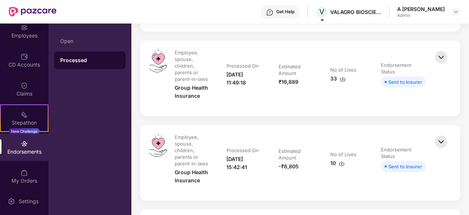 The image size is (469, 215). Describe the element at coordinates (24, 86) in the screenshot. I see `img: svg+xml;base64,PHN2ZyBpZD0iQ2xhaW0iIHhtbG5zPSJodHRwOi8vd3d3LnczLm9yZy8yMDAwL3N2ZyIgd2lkdGg9IjIwIi...` at that location.